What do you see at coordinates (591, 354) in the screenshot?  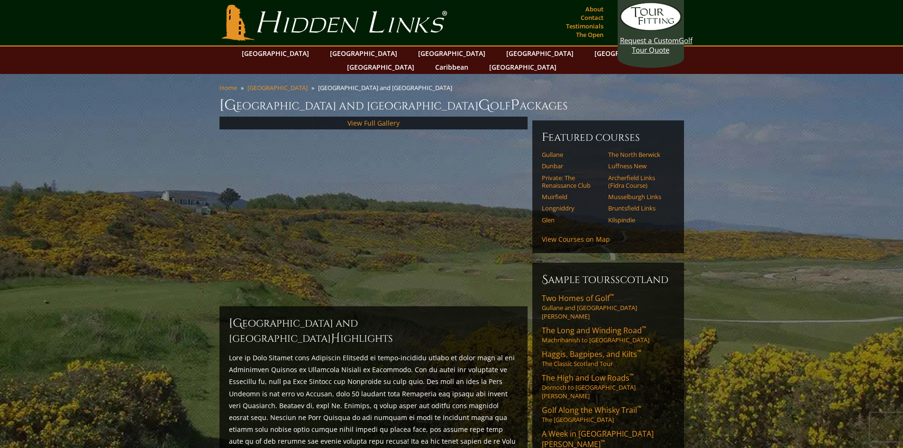 I see `span: Haggis, Bagpipes, and Kilts` at bounding box center [591, 354].